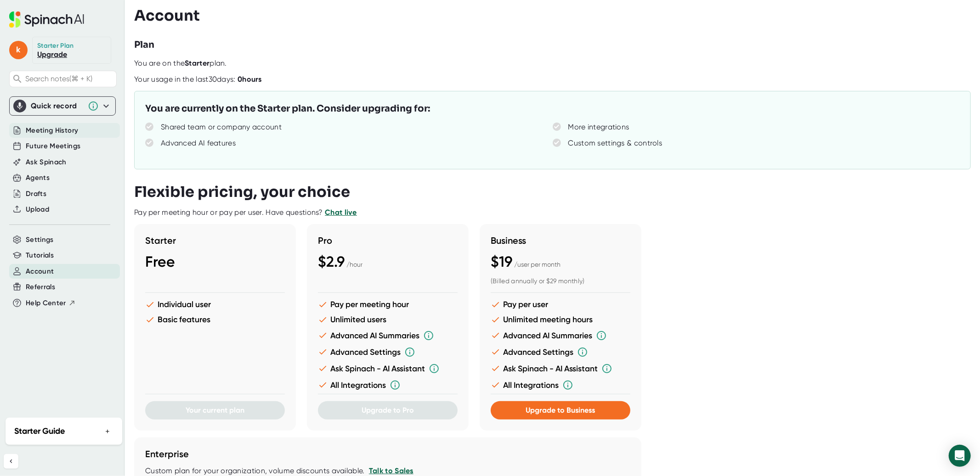  I want to click on span: Free, so click(160, 262).